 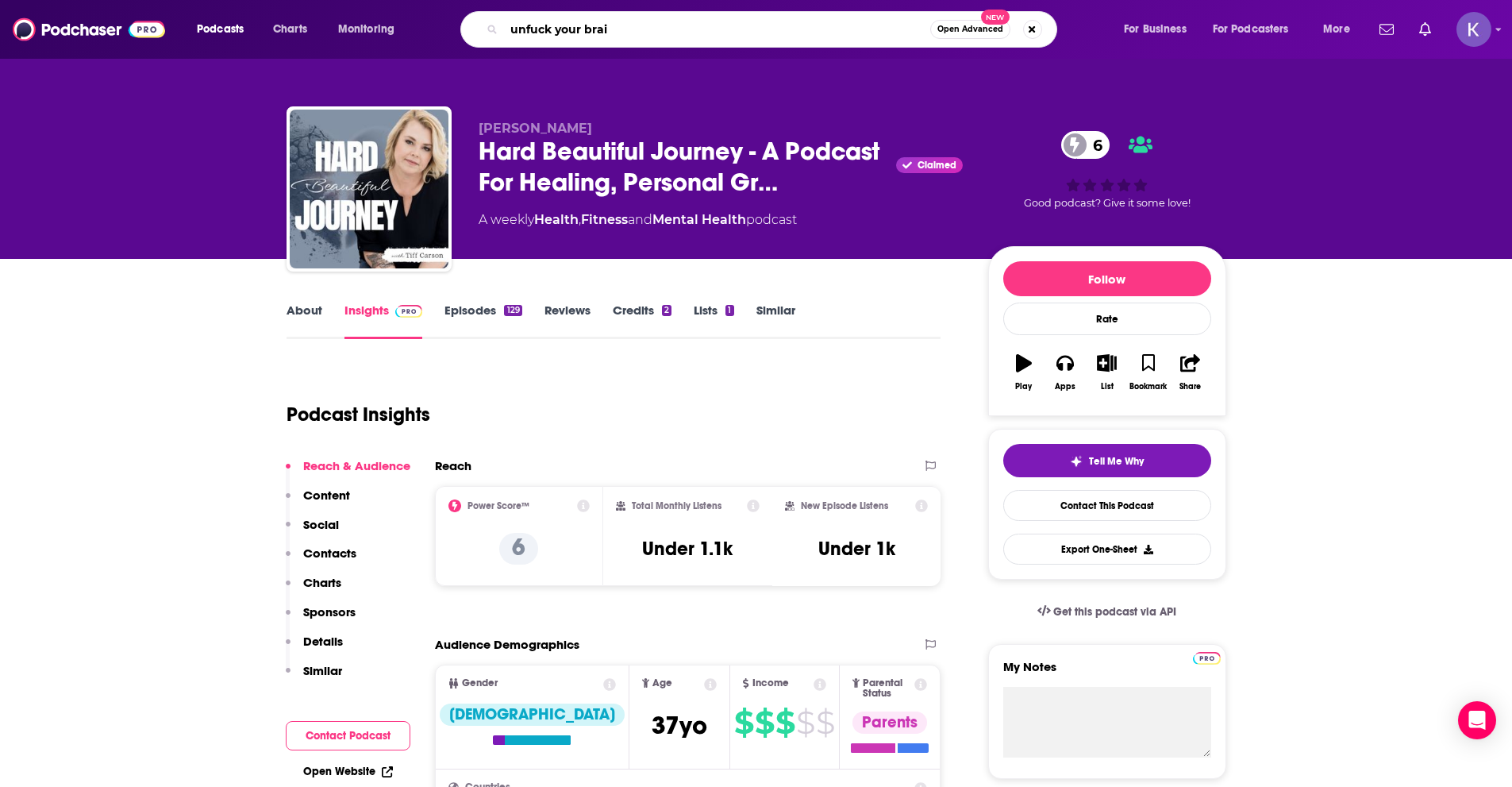 I want to click on a: About, so click(x=304, y=321).